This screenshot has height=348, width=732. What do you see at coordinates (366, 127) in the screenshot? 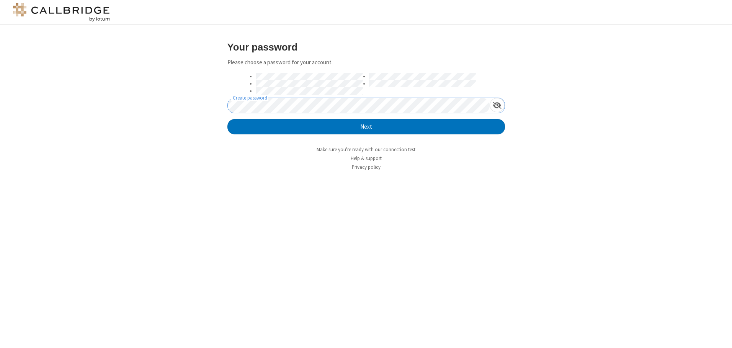
I see `button: Next` at bounding box center [366, 127].